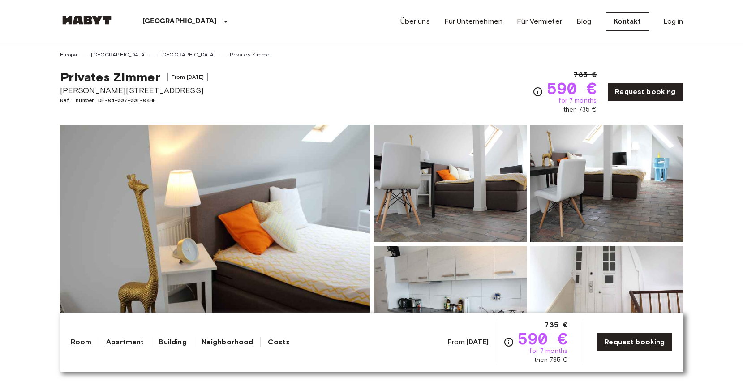 The height and width of the screenshot is (386, 743). Describe the element at coordinates (125, 342) in the screenshot. I see `a: Apartment` at that location.